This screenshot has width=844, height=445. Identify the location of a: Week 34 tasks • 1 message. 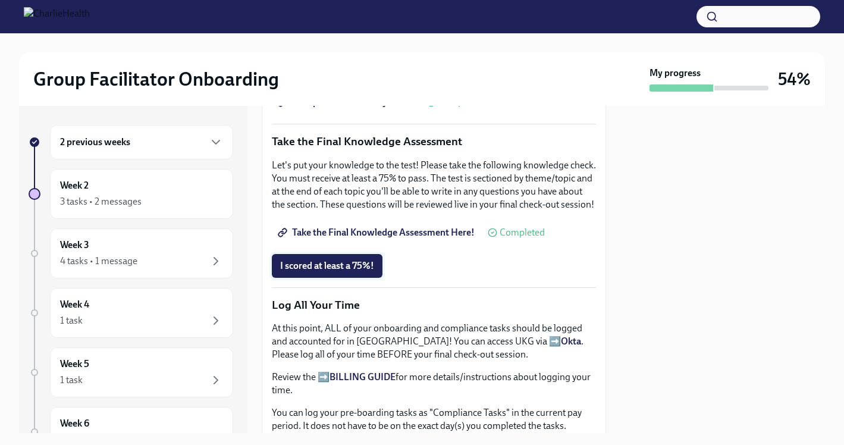
(131, 253).